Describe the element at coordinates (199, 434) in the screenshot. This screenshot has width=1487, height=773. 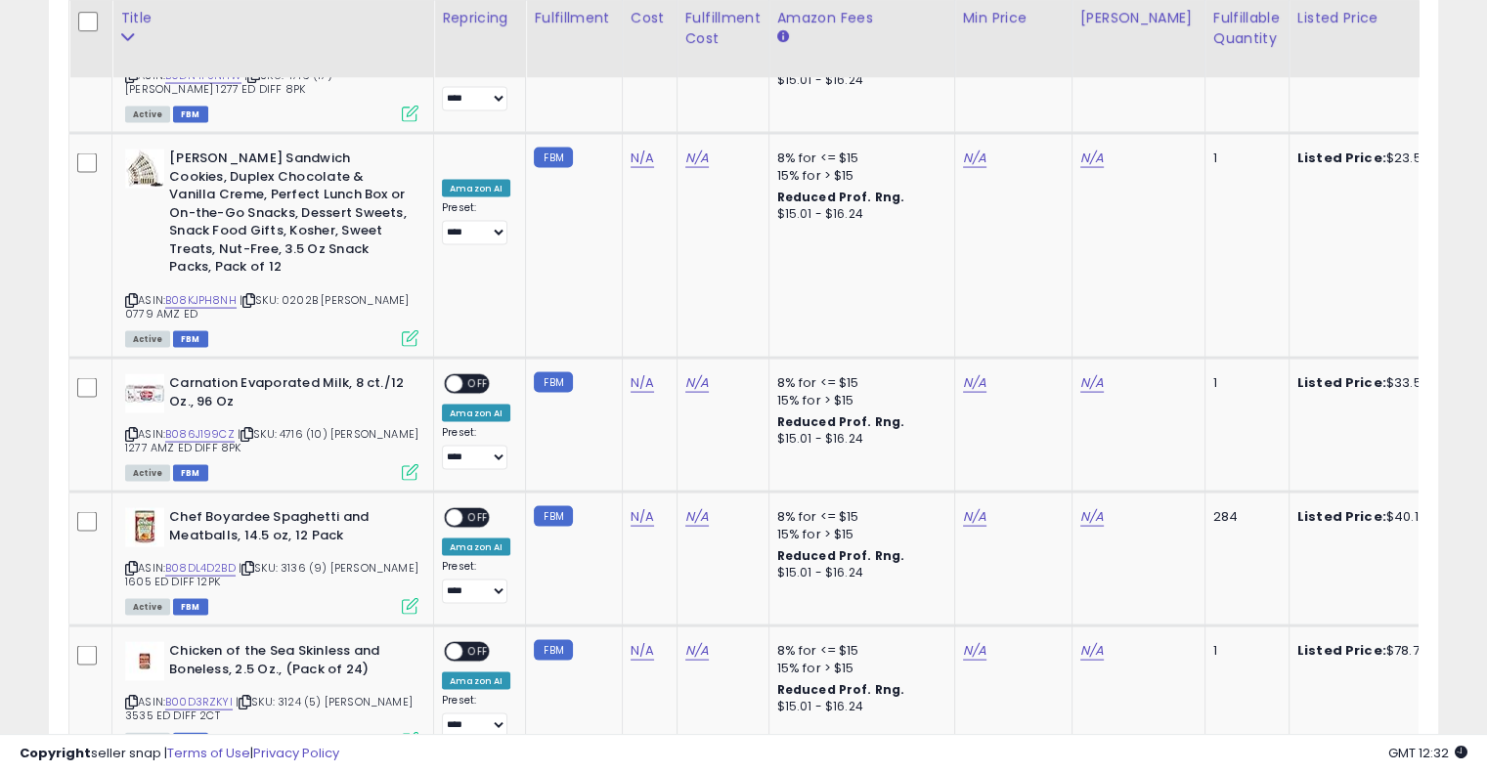
I see `a: B086J199CZ` at that location.